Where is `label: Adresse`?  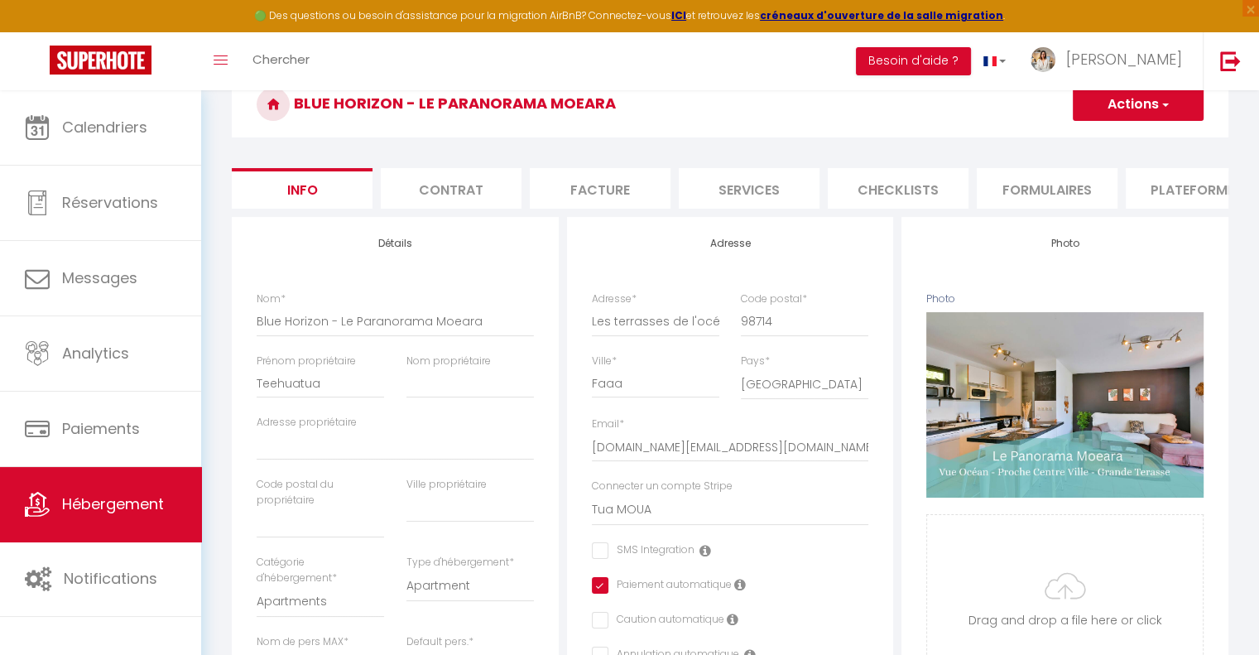 label: Adresse is located at coordinates (614, 299).